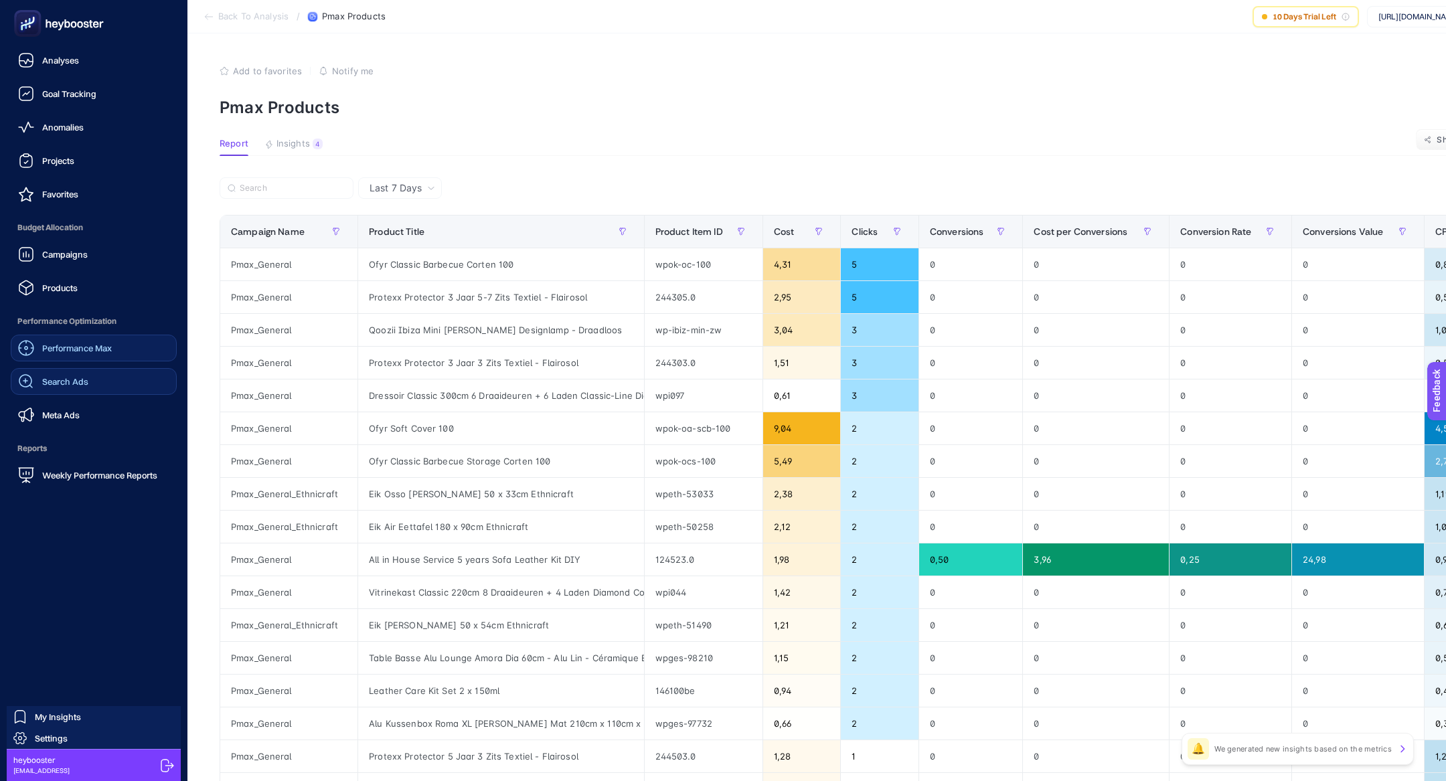 This screenshot has width=1446, height=781. Describe the element at coordinates (293, 188) in the screenshot. I see `input: Search` at that location.